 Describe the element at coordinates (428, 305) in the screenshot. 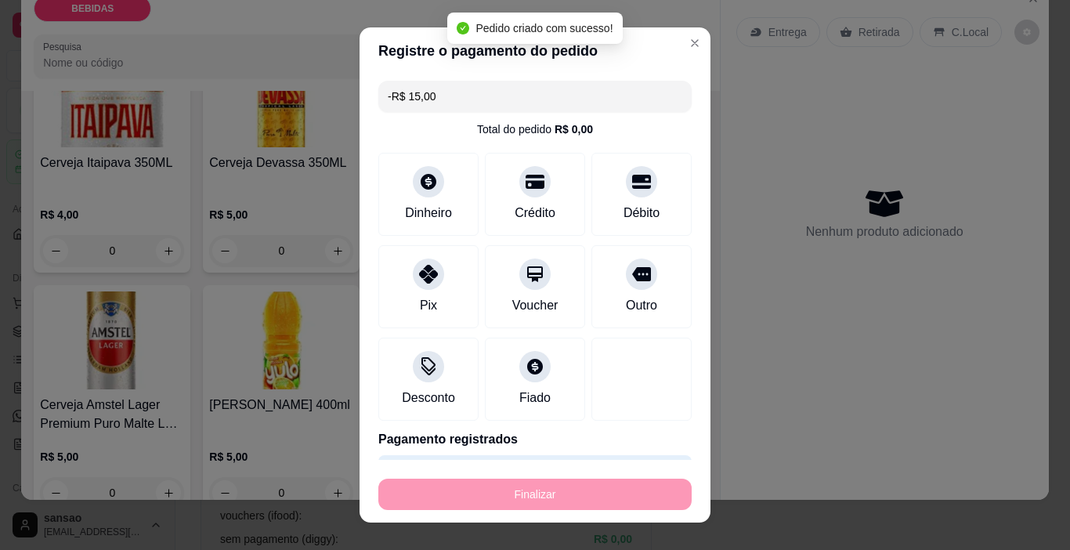

I see `div: Pix` at that location.